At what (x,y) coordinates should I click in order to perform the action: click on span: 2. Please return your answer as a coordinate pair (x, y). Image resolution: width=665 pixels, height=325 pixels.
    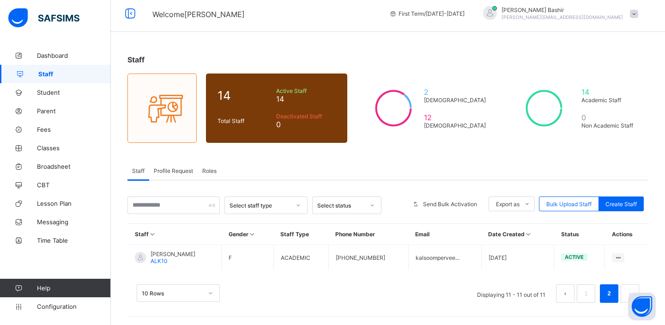
    Looking at the image, I should click on (455, 92).